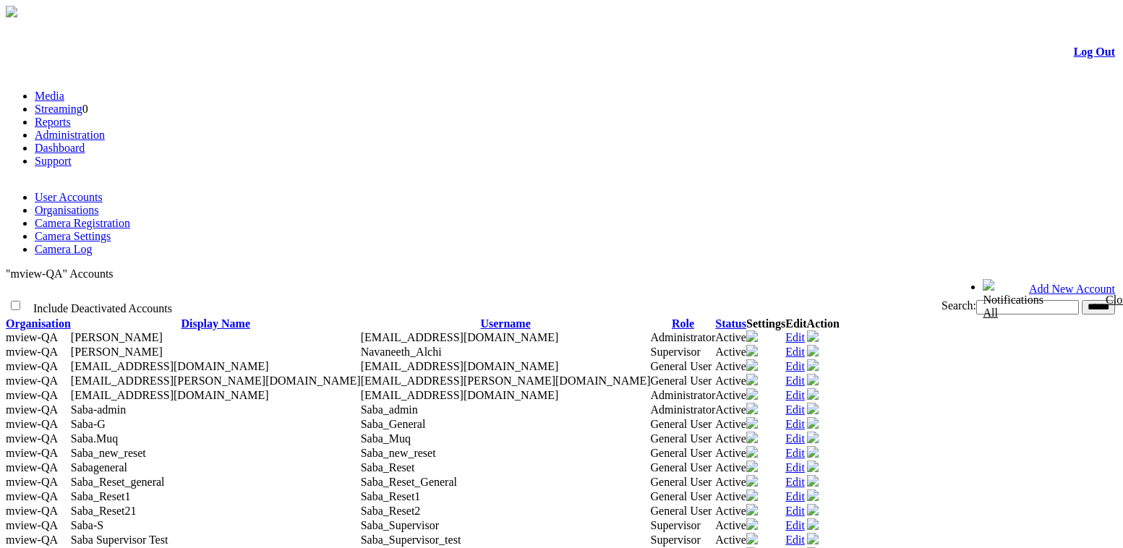 The width and height of the screenshot is (1123, 548). Describe the element at coordinates (53, 160) in the screenshot. I see `a: Support` at that location.